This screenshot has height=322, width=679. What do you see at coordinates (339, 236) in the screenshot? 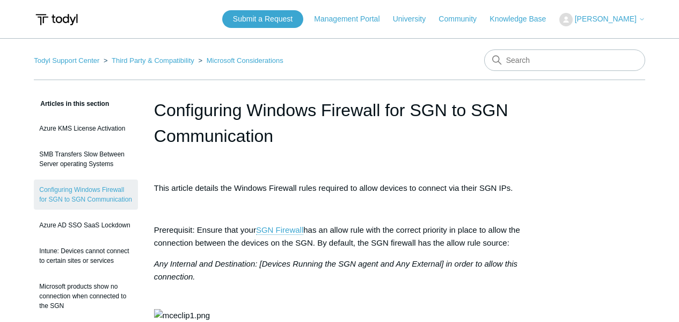
I see `p: Prerequisit: Ensure that your has an allow rule with the correct priority in place to allow the c...` at bounding box center [339, 236].